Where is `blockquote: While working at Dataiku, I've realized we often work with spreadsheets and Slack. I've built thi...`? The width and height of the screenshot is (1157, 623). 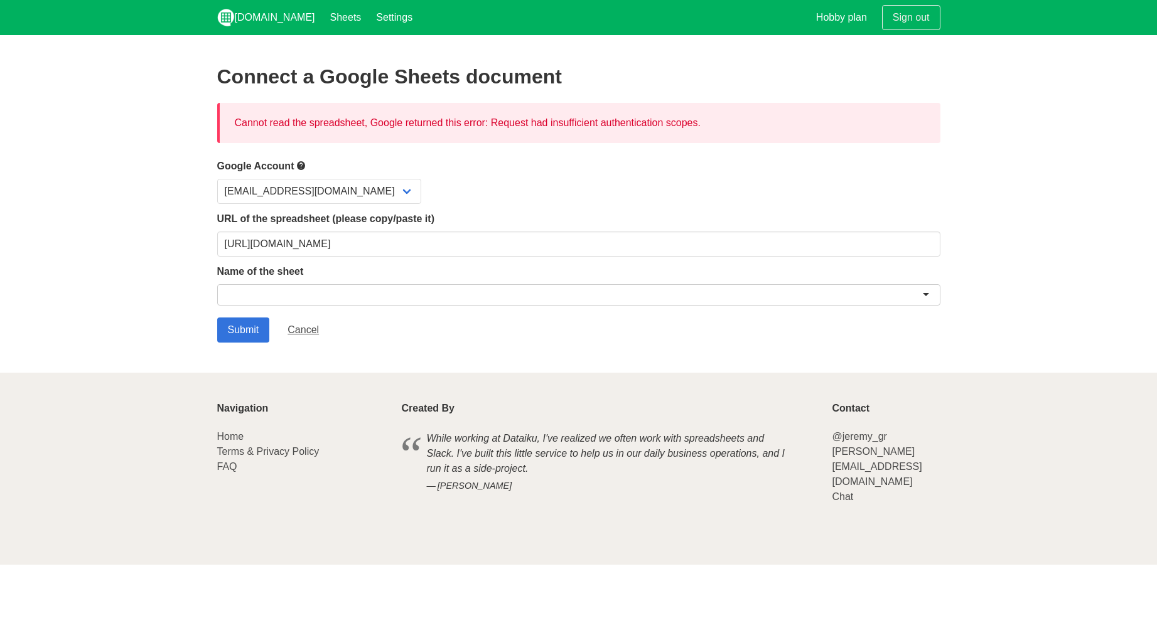 blockquote: While working at Dataiku, I've realized we often work with spreadsheets and Slack. I've built thi... is located at coordinates (609, 462).